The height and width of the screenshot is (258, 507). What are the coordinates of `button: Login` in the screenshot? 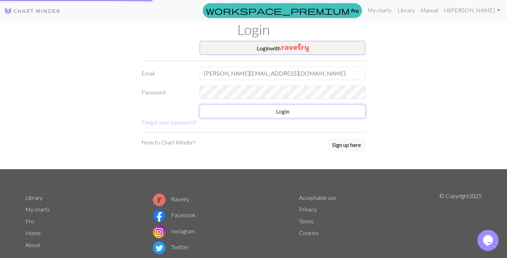 It's located at (282, 111).